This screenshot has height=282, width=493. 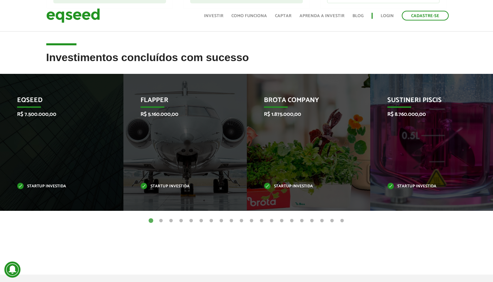 What do you see at coordinates (358, 16) in the screenshot?
I see `a: Blog` at bounding box center [358, 16].